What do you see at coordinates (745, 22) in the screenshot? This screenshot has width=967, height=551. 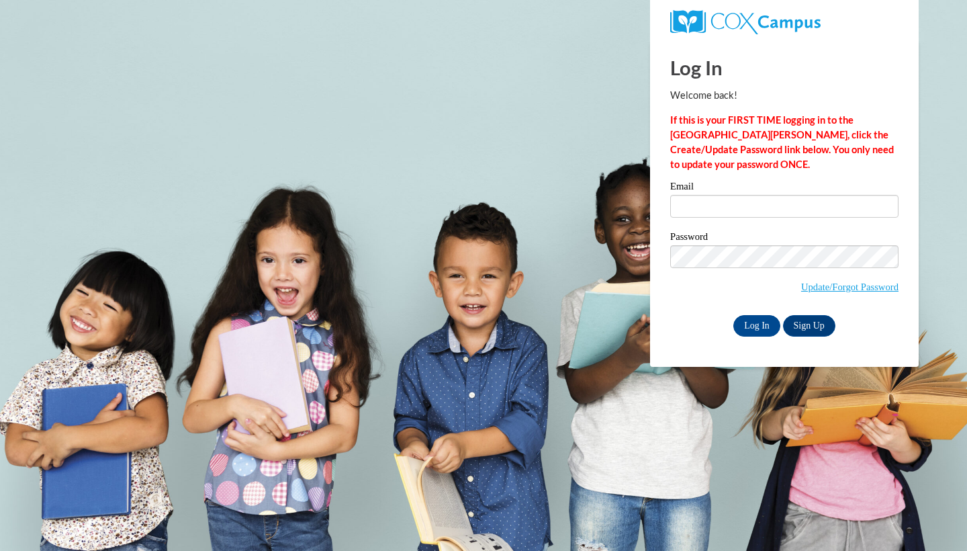 I see `img: COX Campus` at bounding box center [745, 22].